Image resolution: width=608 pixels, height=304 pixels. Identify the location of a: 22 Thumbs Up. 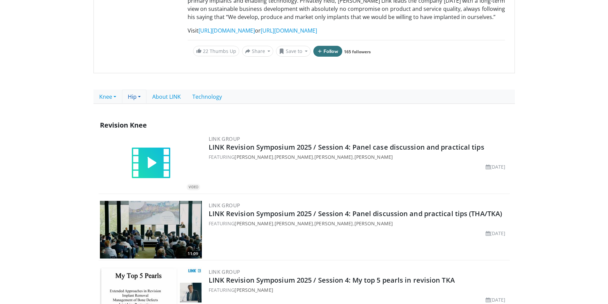
(216, 51).